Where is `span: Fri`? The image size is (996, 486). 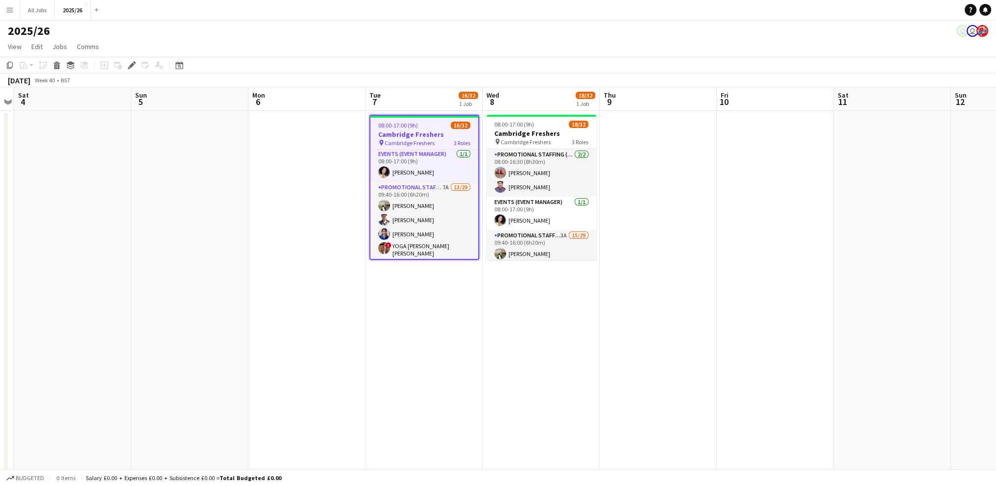
span: Fri is located at coordinates (725, 95).